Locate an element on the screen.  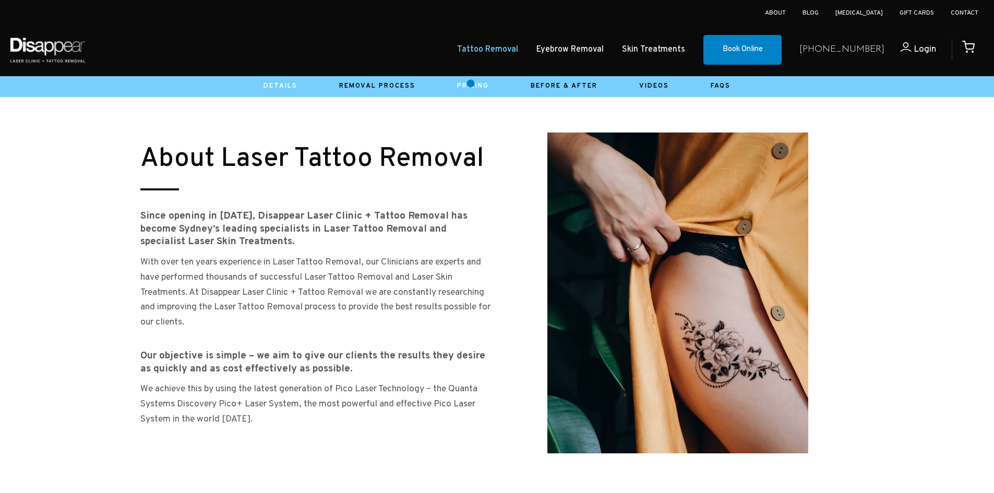
a: Skin Treatments is located at coordinates (653, 50).